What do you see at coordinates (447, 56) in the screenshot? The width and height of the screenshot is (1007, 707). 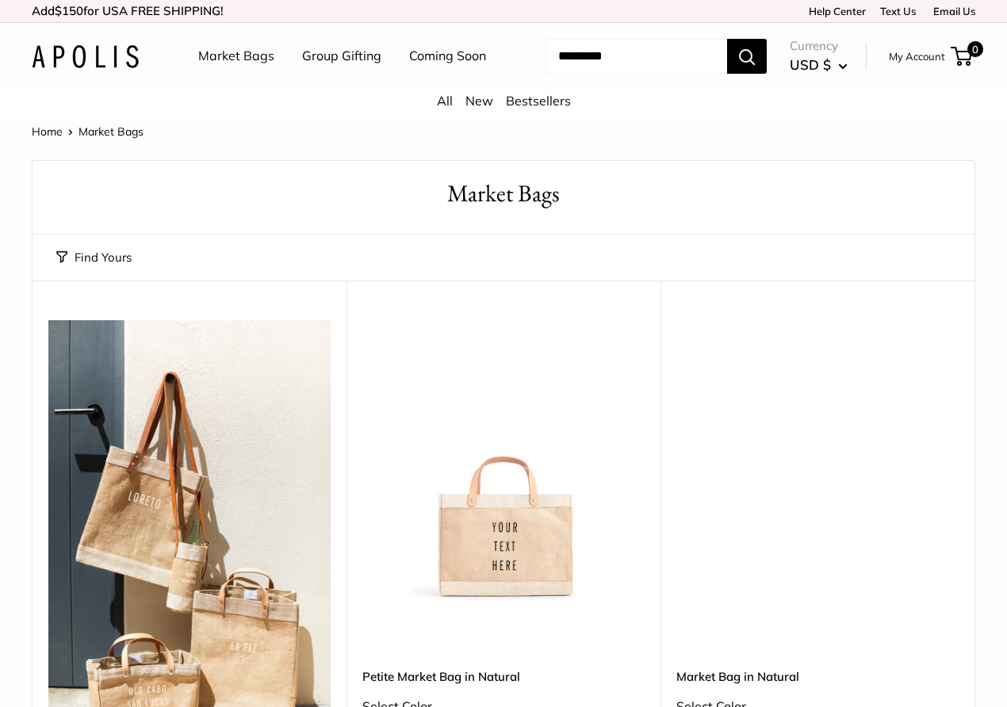 I see `a: Coming Soon` at bounding box center [447, 56].